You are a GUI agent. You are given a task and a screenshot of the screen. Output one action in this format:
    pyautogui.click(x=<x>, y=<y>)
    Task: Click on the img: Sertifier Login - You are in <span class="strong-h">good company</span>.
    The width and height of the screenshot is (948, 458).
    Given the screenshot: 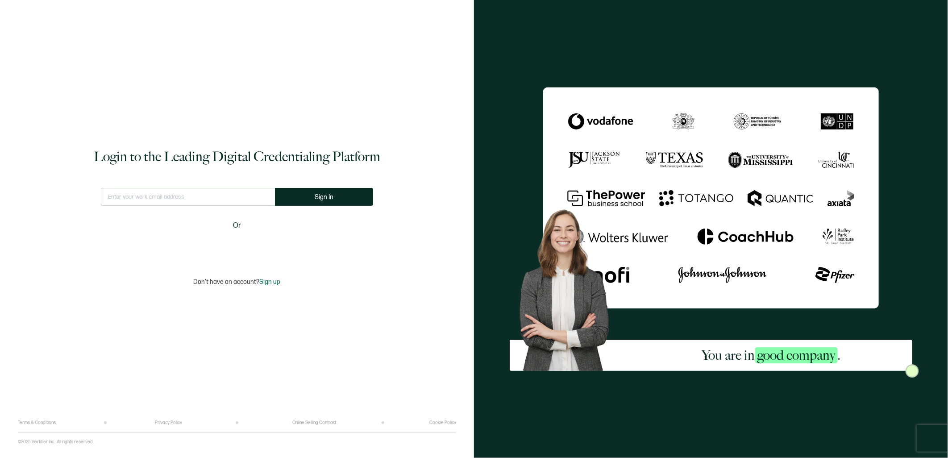 What is the action you would take?
    pyautogui.click(x=711, y=198)
    